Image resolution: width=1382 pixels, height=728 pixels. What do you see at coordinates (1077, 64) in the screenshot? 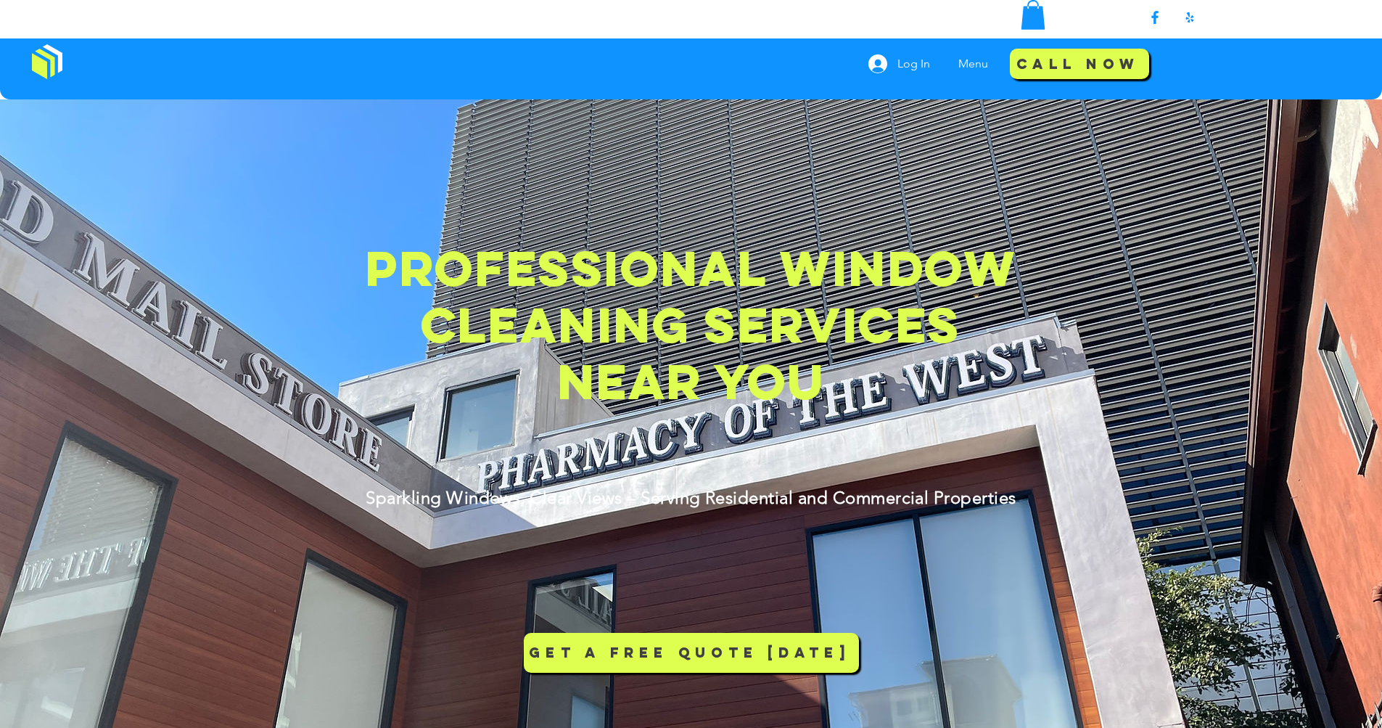
I see `span: Call Now` at bounding box center [1077, 64].